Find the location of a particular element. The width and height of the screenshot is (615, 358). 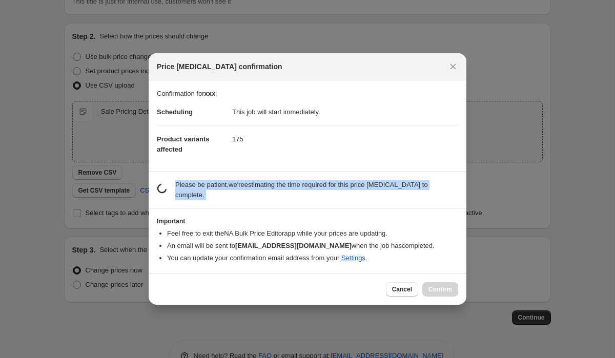

p: Confirmation for is located at coordinates (308, 94).